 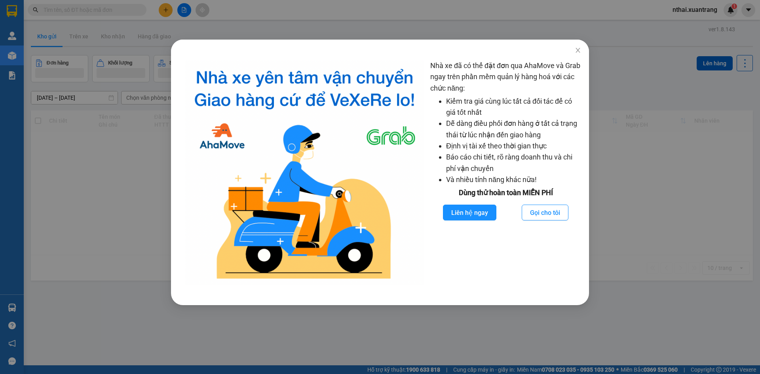 What do you see at coordinates (545, 213) in the screenshot?
I see `button: Gọi cho tôi` at bounding box center [545, 213].